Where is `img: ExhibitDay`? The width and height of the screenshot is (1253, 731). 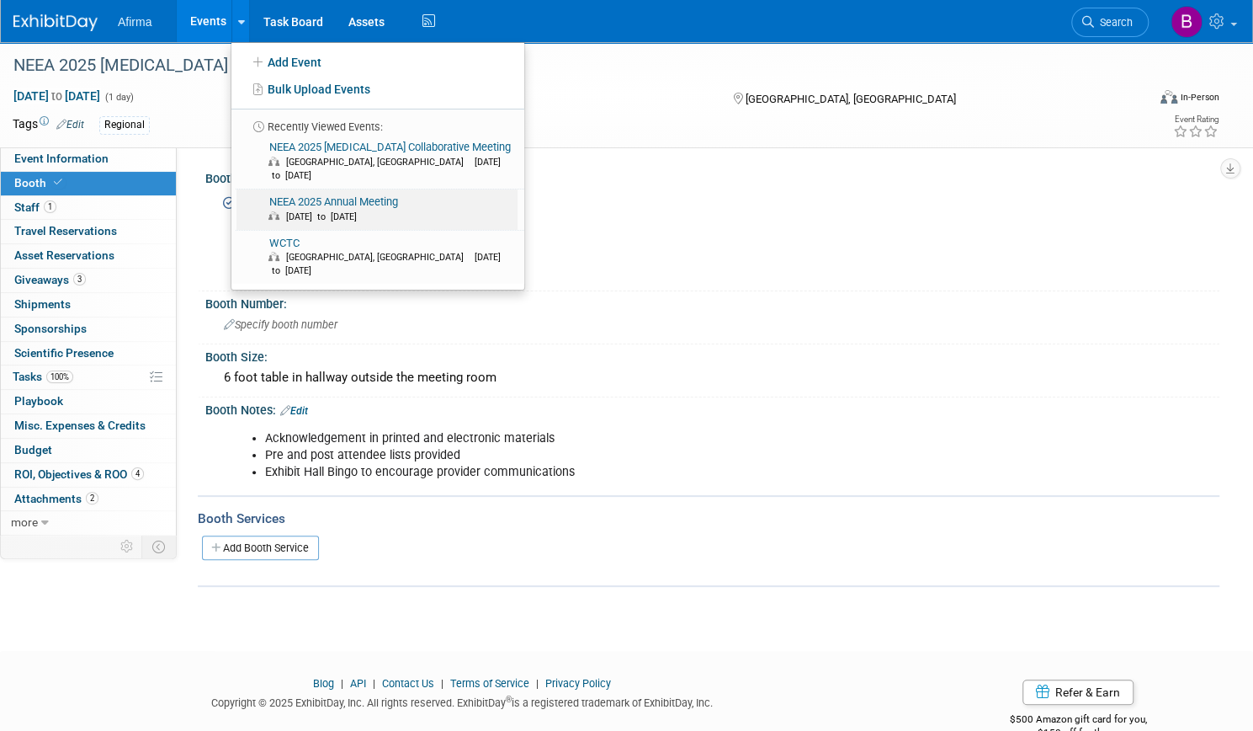 img: ExhibitDay is located at coordinates (56, 23).